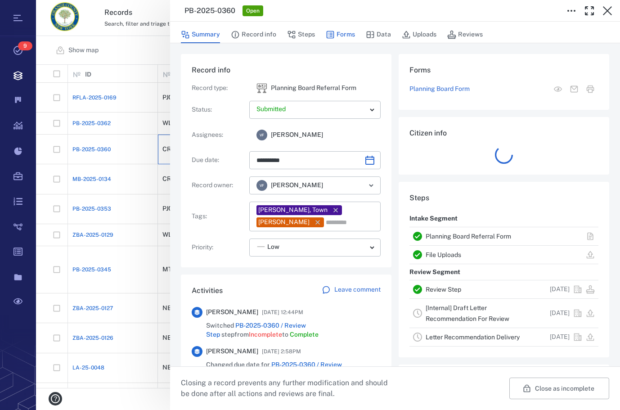  Describe the element at coordinates (504, 85) in the screenshot. I see `div: FormsPlanning Board FormView form in the stepMail formPrint form` at that location.